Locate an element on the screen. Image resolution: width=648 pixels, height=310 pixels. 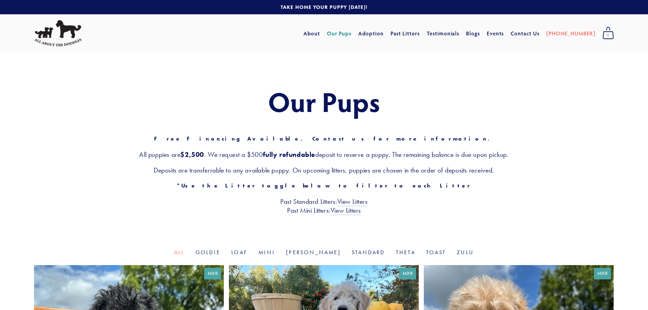
a: Standard is located at coordinates (369, 252).